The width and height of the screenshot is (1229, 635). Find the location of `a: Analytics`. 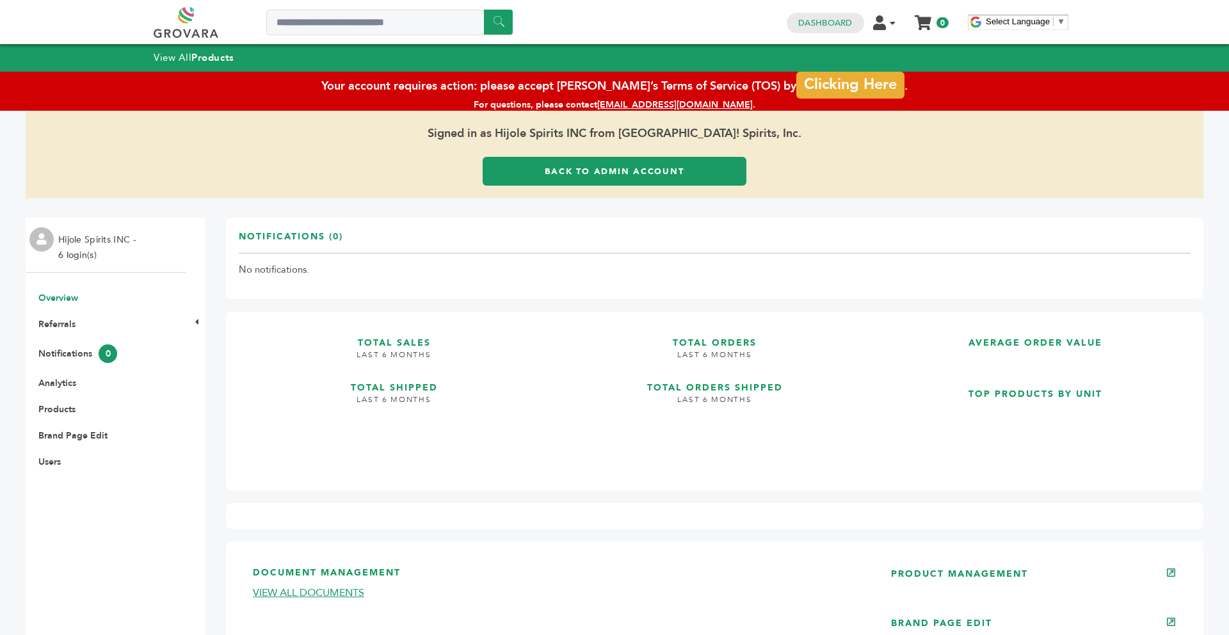

a: Analytics is located at coordinates (57, 383).